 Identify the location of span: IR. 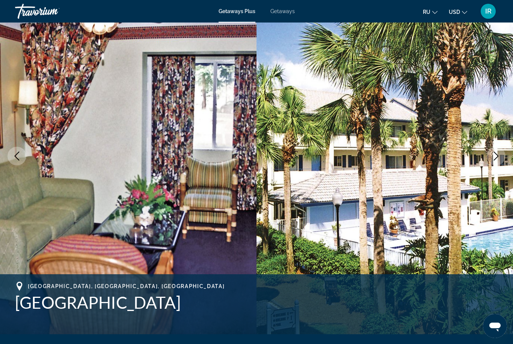
(488, 11).